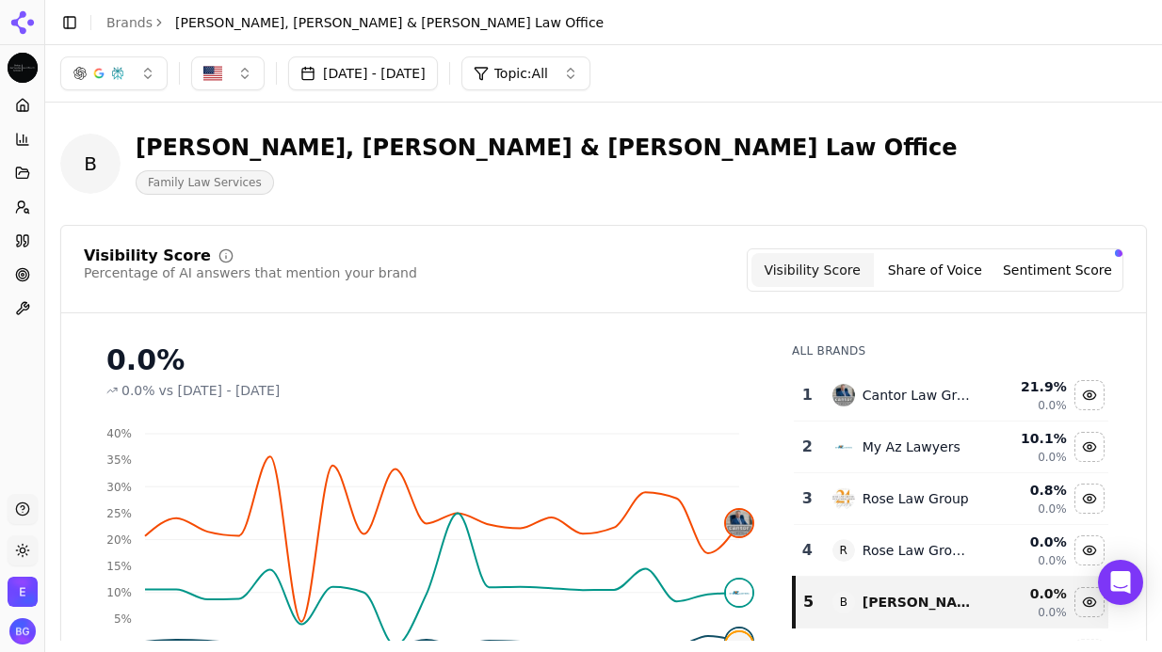 The height and width of the screenshot is (652, 1162). I want to click on button: Hide bishop, del vecchio & beeks law office data, so click(1089, 602).